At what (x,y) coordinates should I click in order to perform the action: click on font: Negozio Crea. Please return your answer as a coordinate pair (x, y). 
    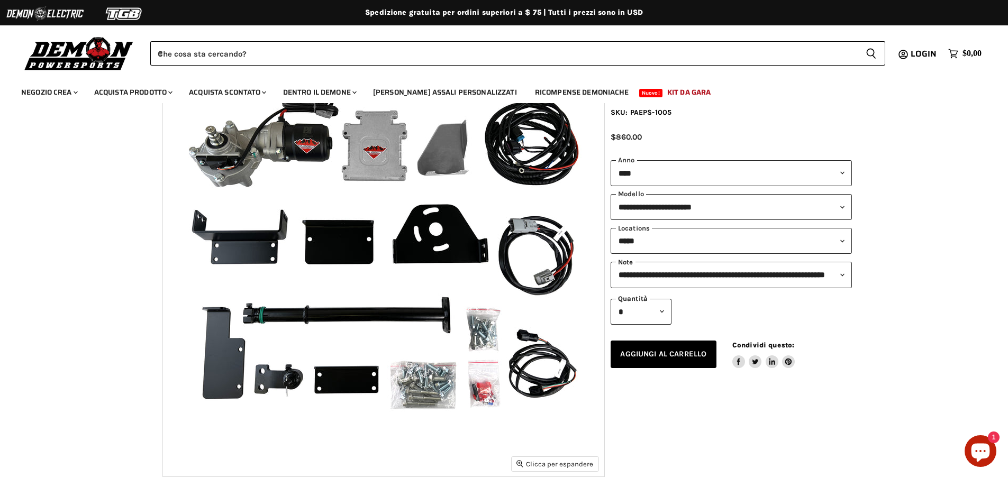
    Looking at the image, I should click on (47, 92).